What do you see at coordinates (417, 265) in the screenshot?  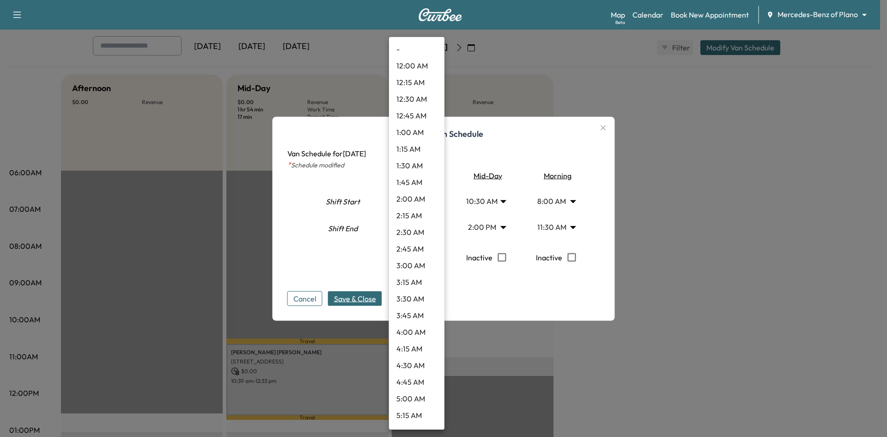 I see `li: 3:00 AM` at bounding box center [417, 265].